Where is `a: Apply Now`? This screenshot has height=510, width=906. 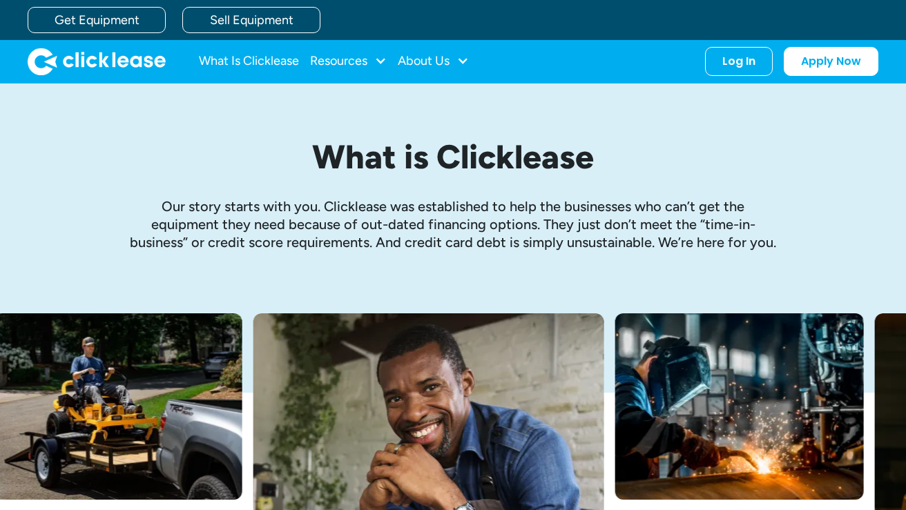 a: Apply Now is located at coordinates (830, 61).